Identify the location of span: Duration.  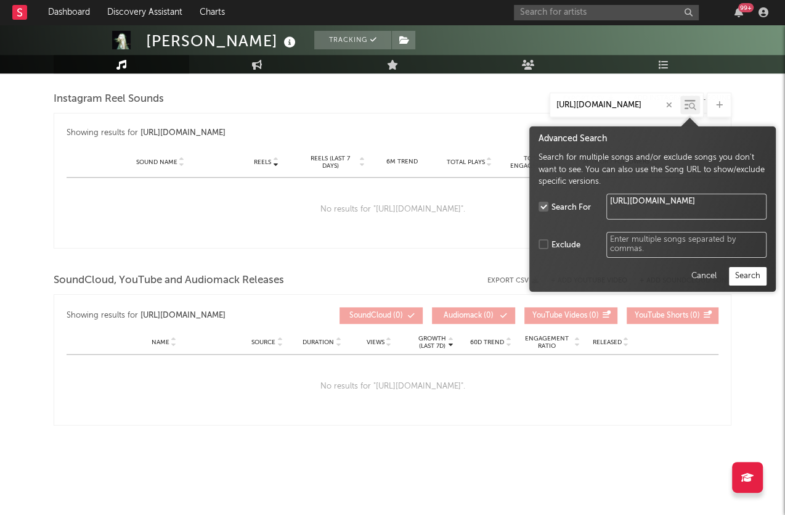
(318, 342).